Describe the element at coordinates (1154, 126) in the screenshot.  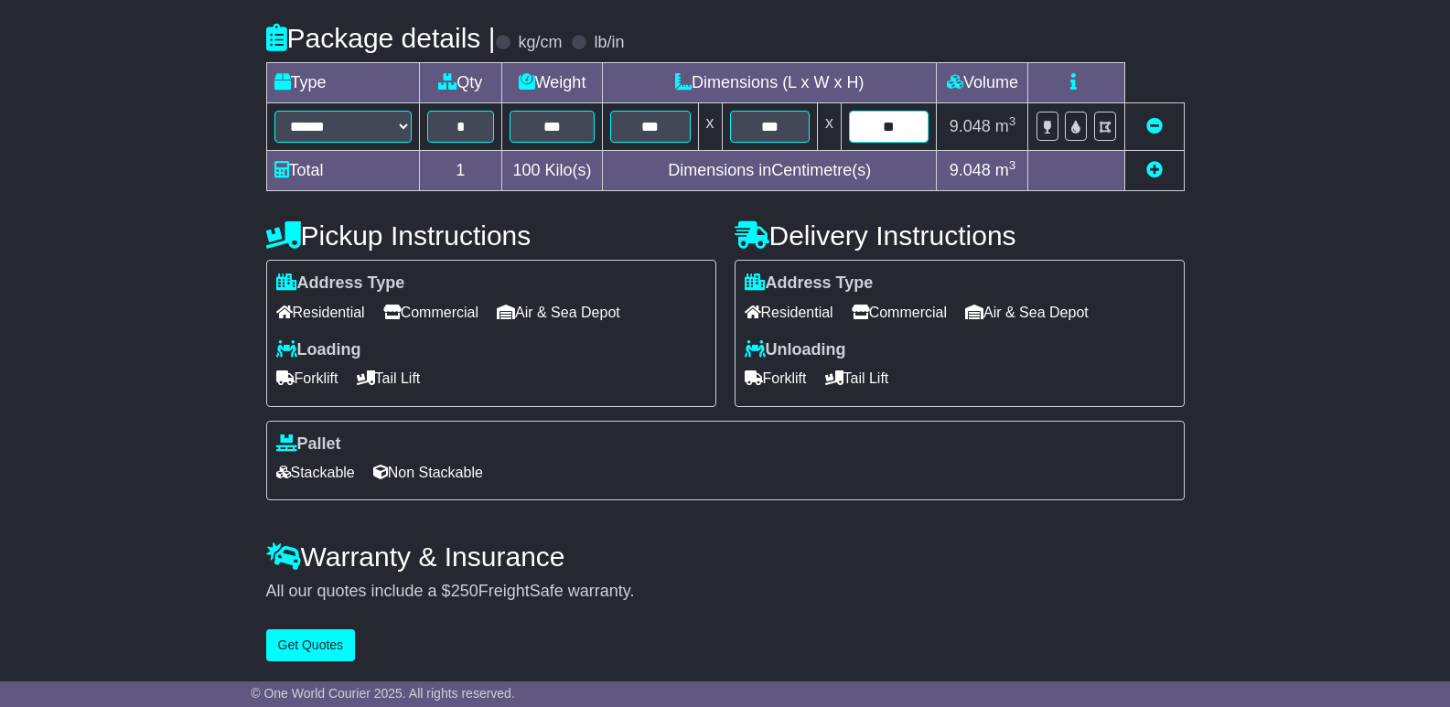
I see `a: Remove this item` at that location.